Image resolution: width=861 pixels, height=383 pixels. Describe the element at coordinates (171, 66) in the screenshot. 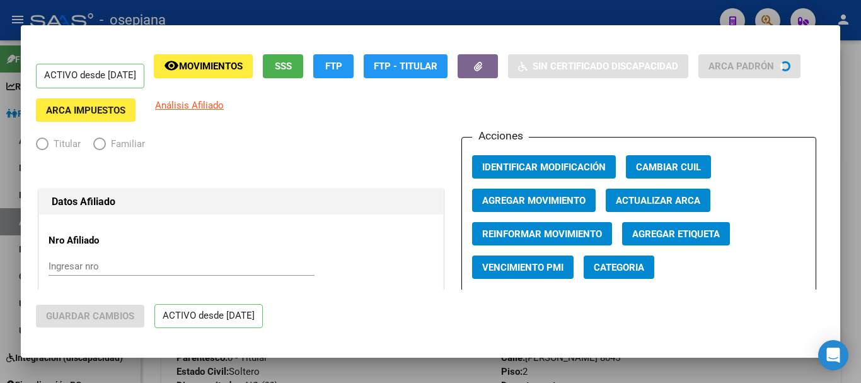

I see `mat-icon: remove_red_eye` at that location.